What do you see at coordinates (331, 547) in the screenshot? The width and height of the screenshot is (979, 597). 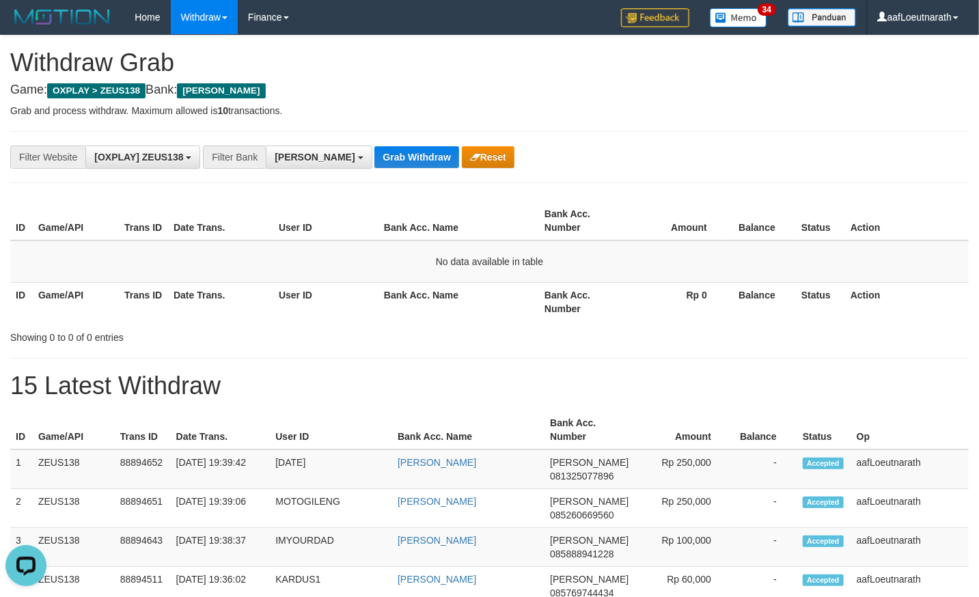 I see `td: IMYOURDAD` at bounding box center [331, 547].